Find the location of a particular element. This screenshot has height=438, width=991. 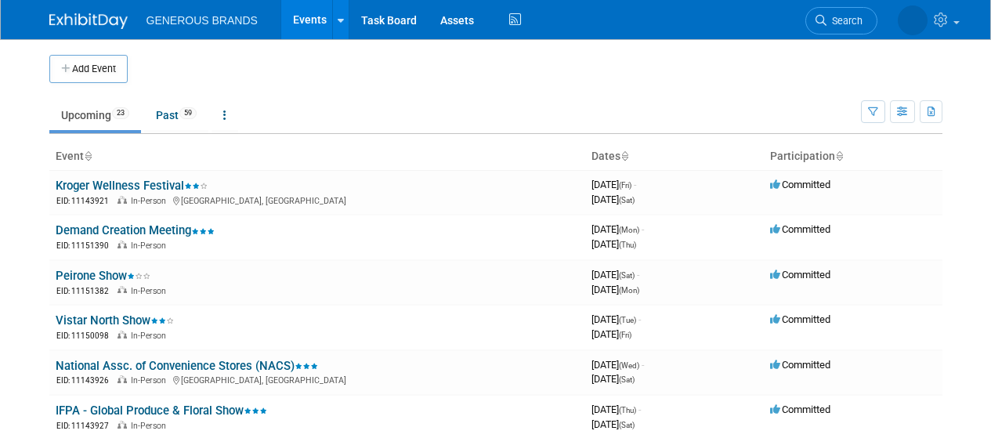

a: Vistar North Show is located at coordinates (114, 320).